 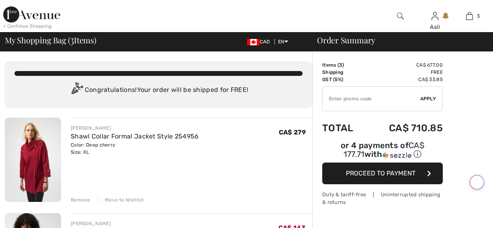 I want to click on td: Total, so click(x=344, y=128).